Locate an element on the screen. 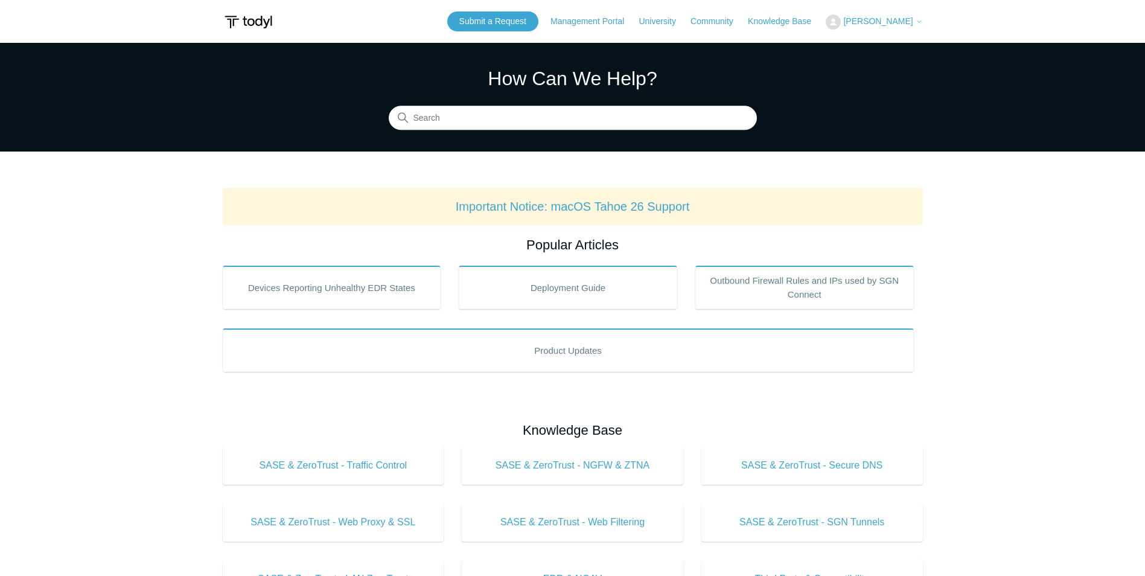 The image size is (1145, 576). span: SASE & ZeroTrust - NGFW & ZTNA is located at coordinates (572, 465).